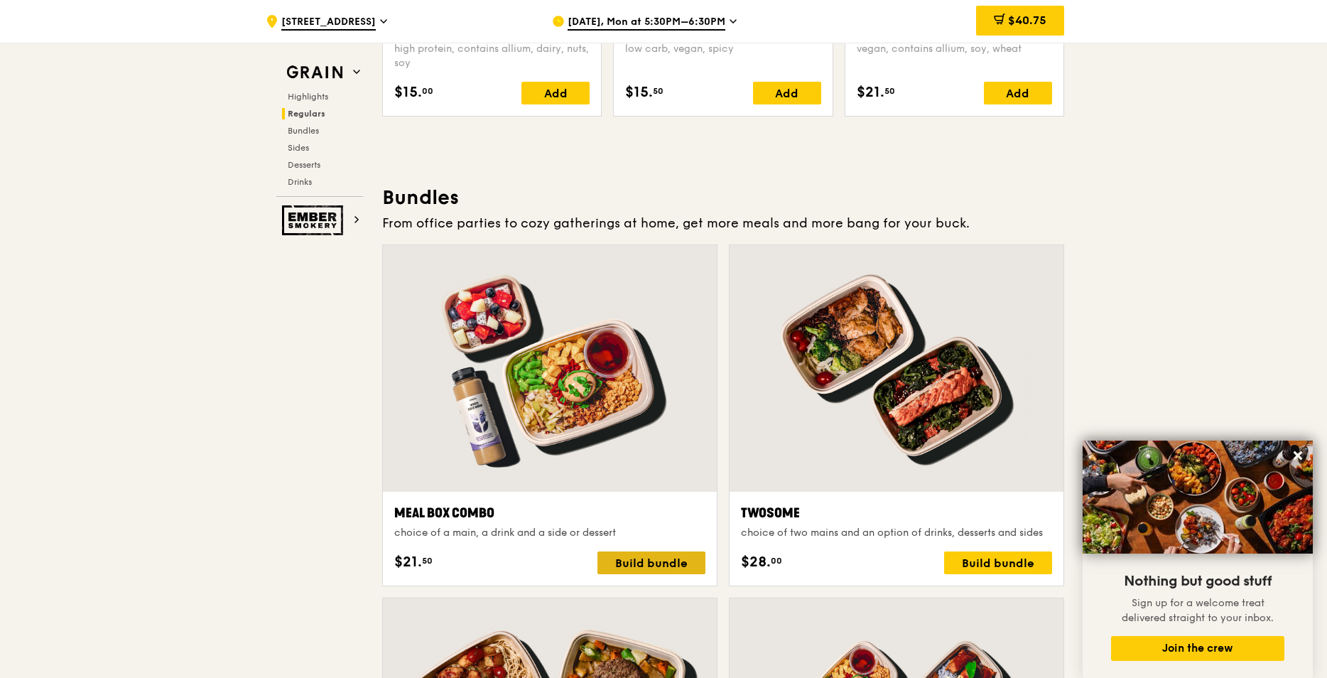 This screenshot has height=678, width=1327. Describe the element at coordinates (315, 72) in the screenshot. I see `img: Grain web logo` at that location.